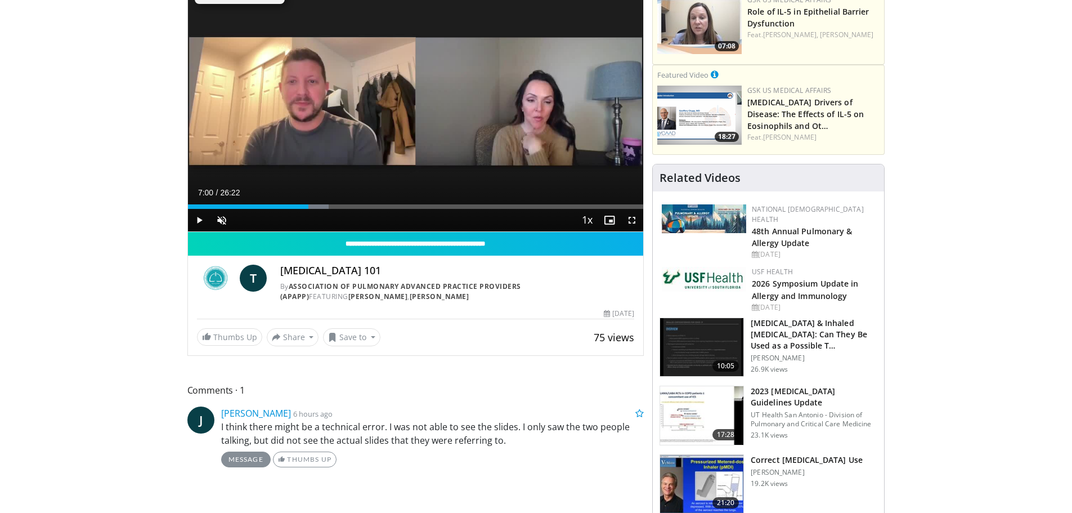 The width and height of the screenshot is (1072, 513). Describe the element at coordinates (772, 271) in the screenshot. I see `a: USF Health` at that location.